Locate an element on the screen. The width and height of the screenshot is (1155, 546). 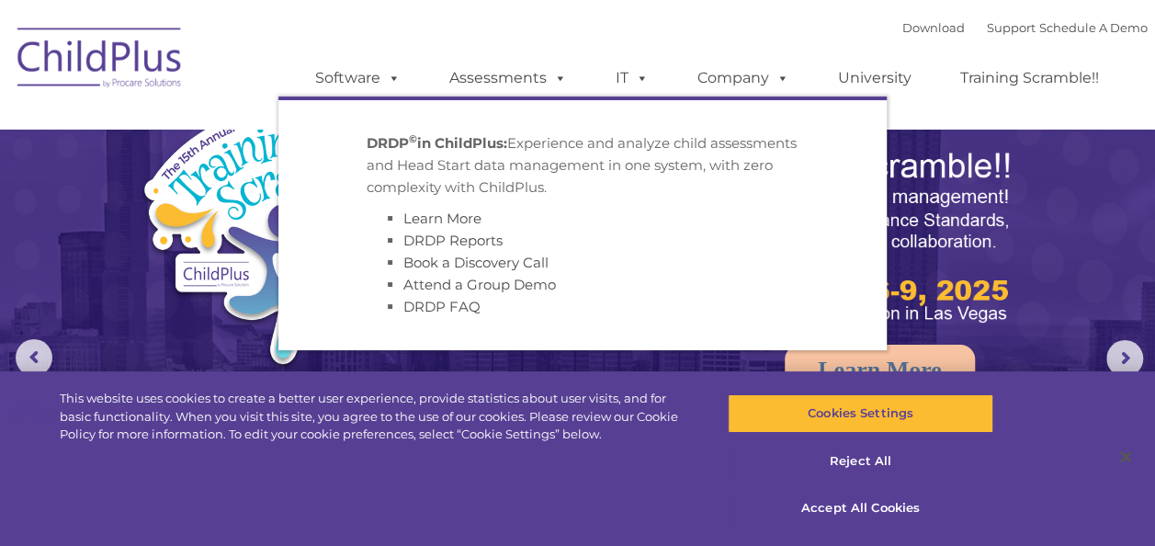
a: Attend a Group Demo is located at coordinates (480, 284).